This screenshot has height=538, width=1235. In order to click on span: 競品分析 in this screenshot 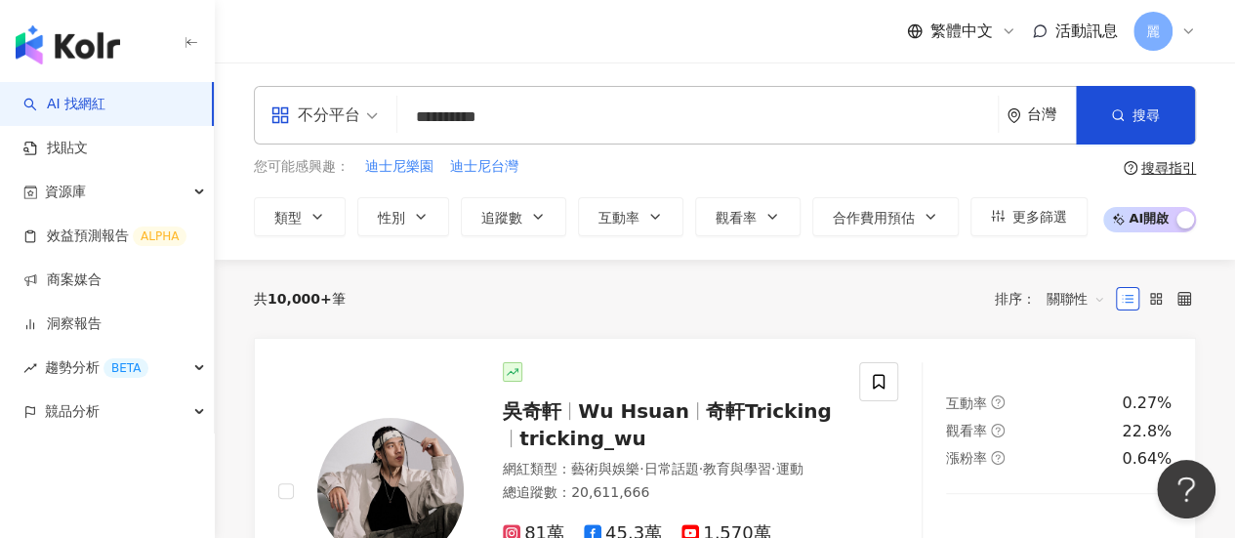, I will do `click(72, 411)`.